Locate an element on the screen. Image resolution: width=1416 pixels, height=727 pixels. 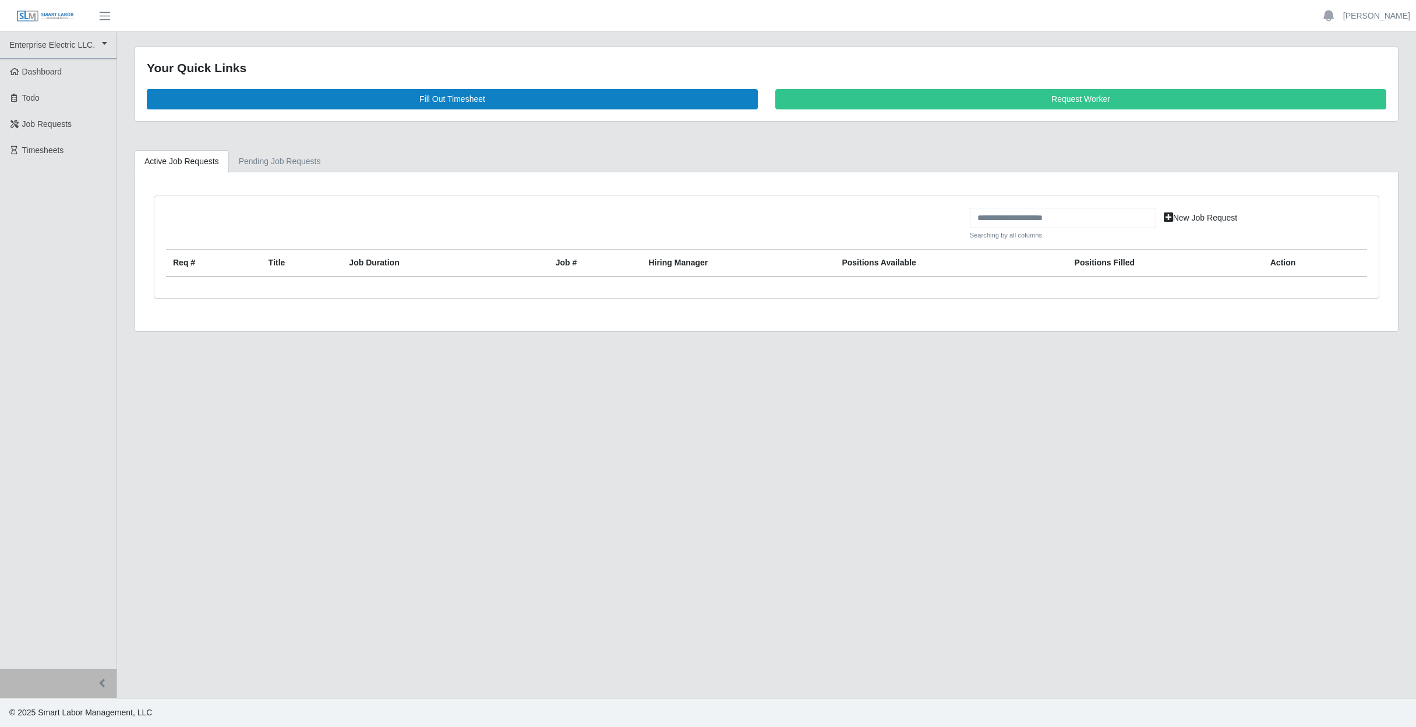
th: Req # is located at coordinates (214, 263).